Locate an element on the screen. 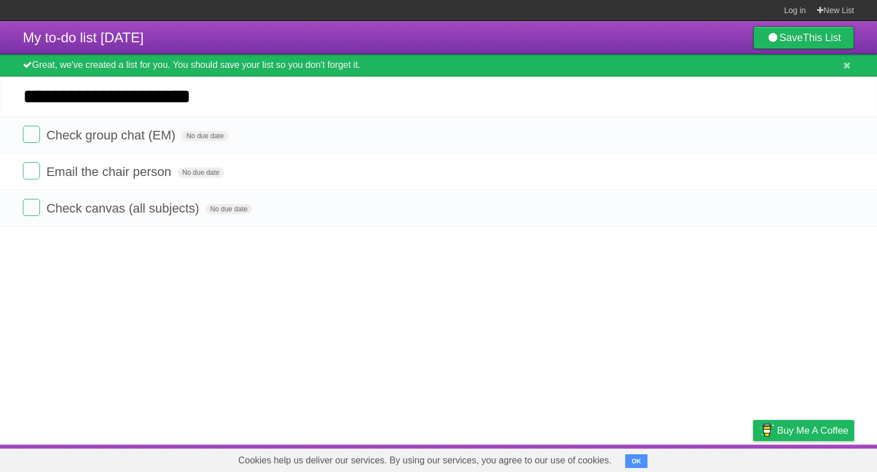 The width and height of the screenshot is (877, 472). a: About is located at coordinates (613, 458).